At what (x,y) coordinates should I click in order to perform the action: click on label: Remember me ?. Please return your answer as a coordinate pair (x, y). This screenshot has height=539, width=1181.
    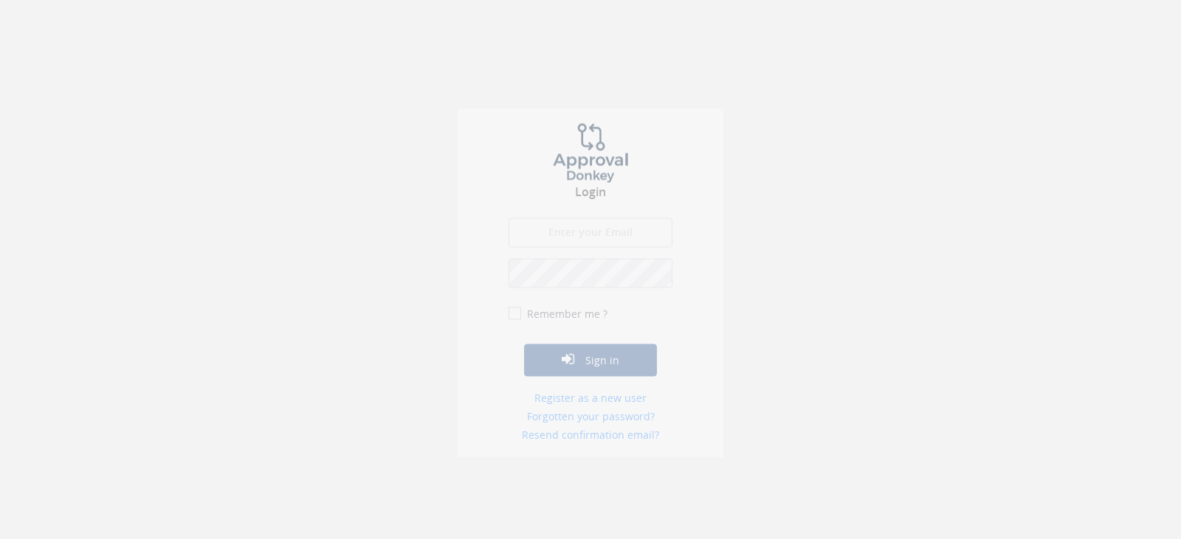
    Looking at the image, I should click on (565, 324).